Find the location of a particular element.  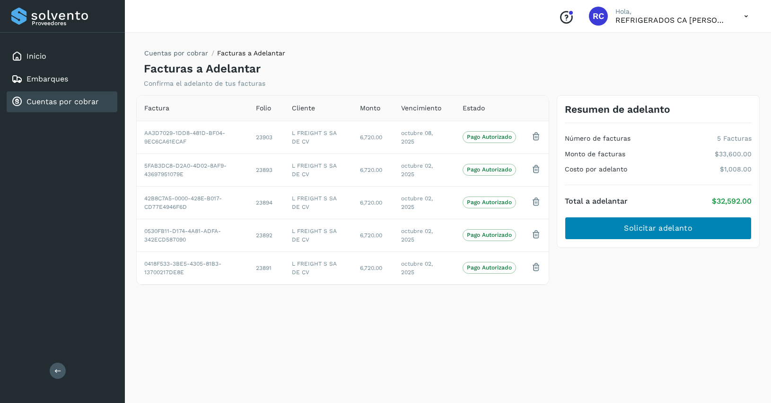

div: Inicio is located at coordinates (62, 56).